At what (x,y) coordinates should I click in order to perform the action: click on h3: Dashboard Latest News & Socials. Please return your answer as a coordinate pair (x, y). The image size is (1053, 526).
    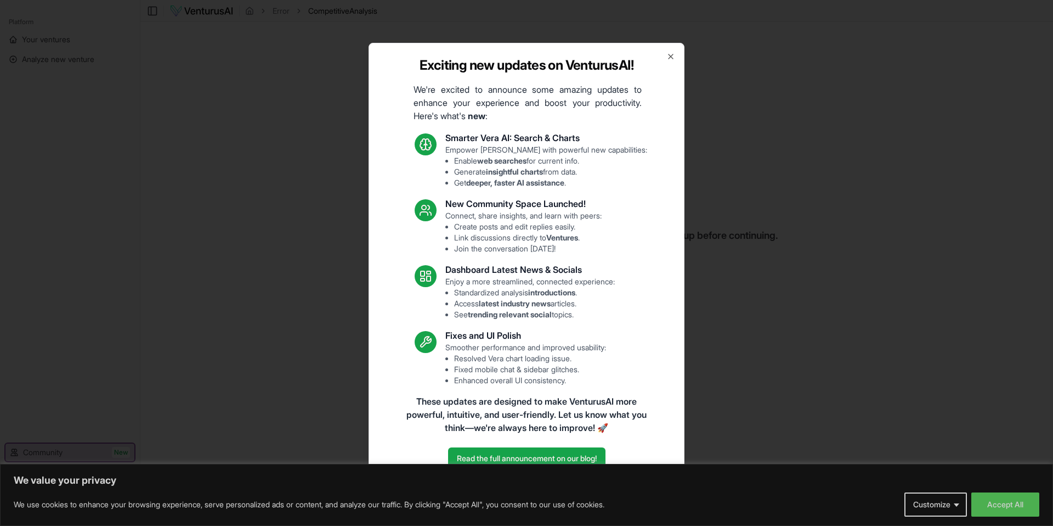
    Looking at the image, I should click on (530, 269).